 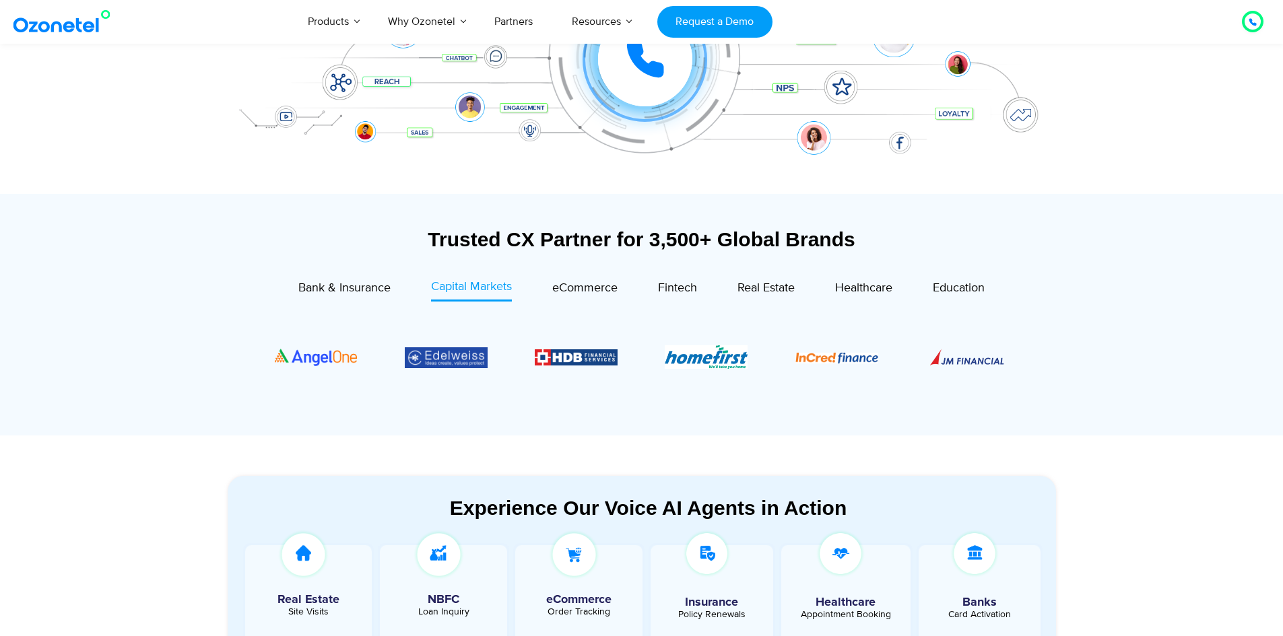 I want to click on a: Capital Markets, so click(x=471, y=290).